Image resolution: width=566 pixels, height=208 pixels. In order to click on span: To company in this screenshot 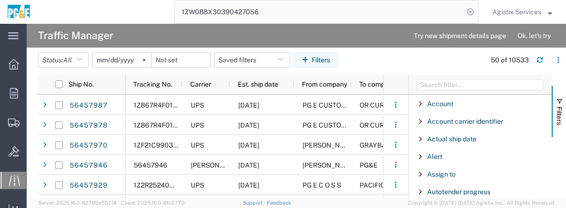, I will do `click(377, 84)`.